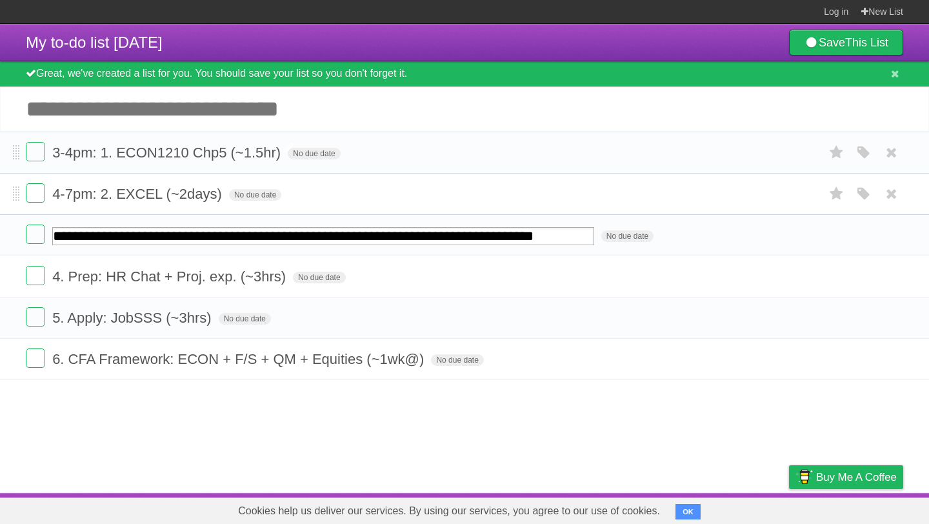  Describe the element at coordinates (866, 43) in the screenshot. I see `b: This List` at that location.